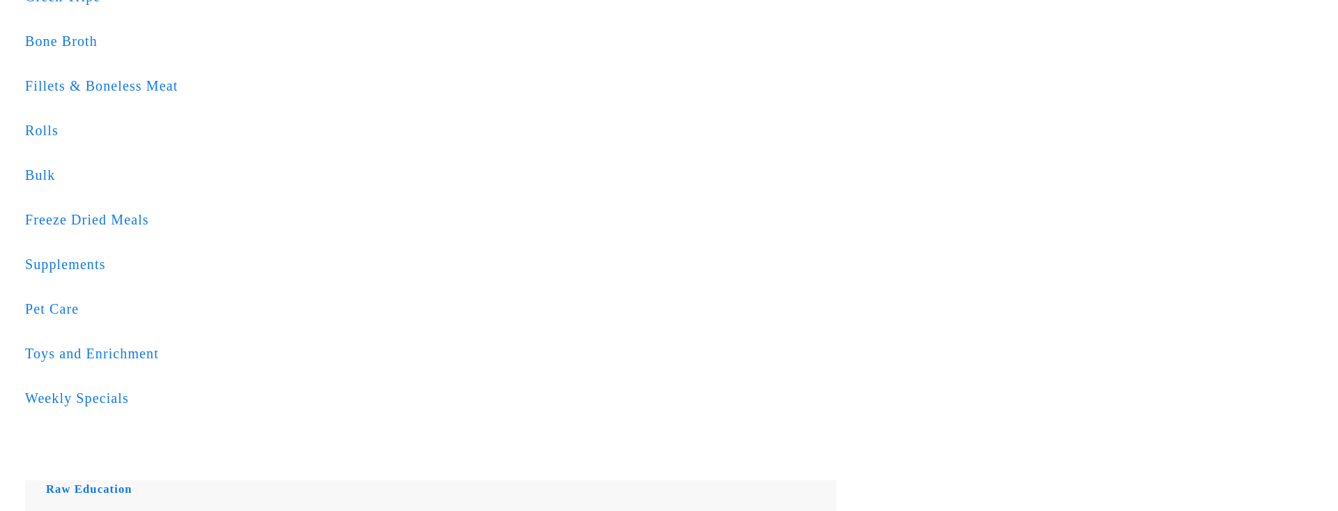  Describe the element at coordinates (425, 130) in the screenshot. I see `div: Rolls` at that location.